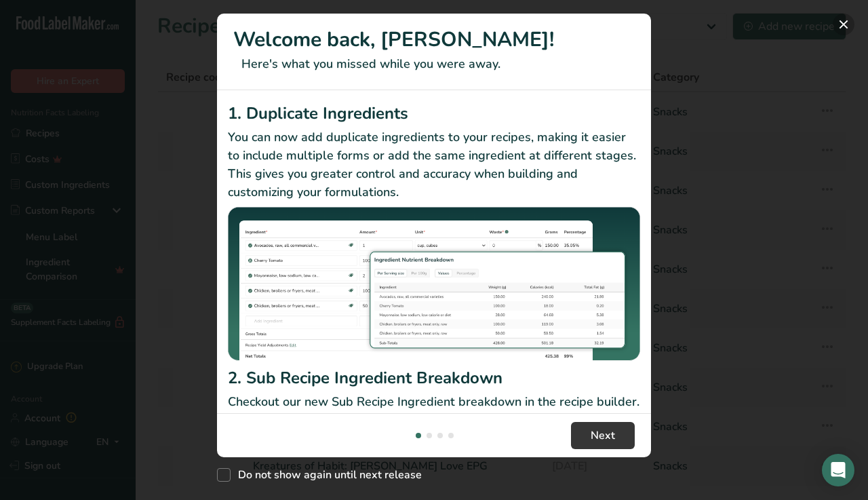 The width and height of the screenshot is (868, 500). What do you see at coordinates (434, 165) in the screenshot?
I see `p: You can now add duplicate ingredients to your recipes, making it easier to include multiple forms...` at bounding box center [434, 165].